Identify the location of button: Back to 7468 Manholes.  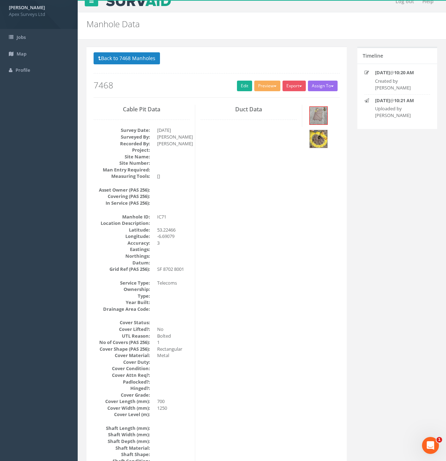
(127, 58).